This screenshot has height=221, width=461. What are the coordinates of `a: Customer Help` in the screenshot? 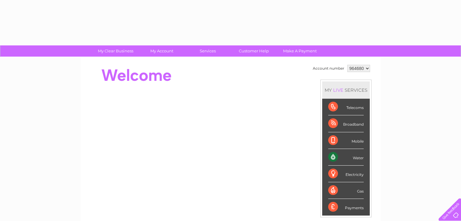 It's located at (254, 51).